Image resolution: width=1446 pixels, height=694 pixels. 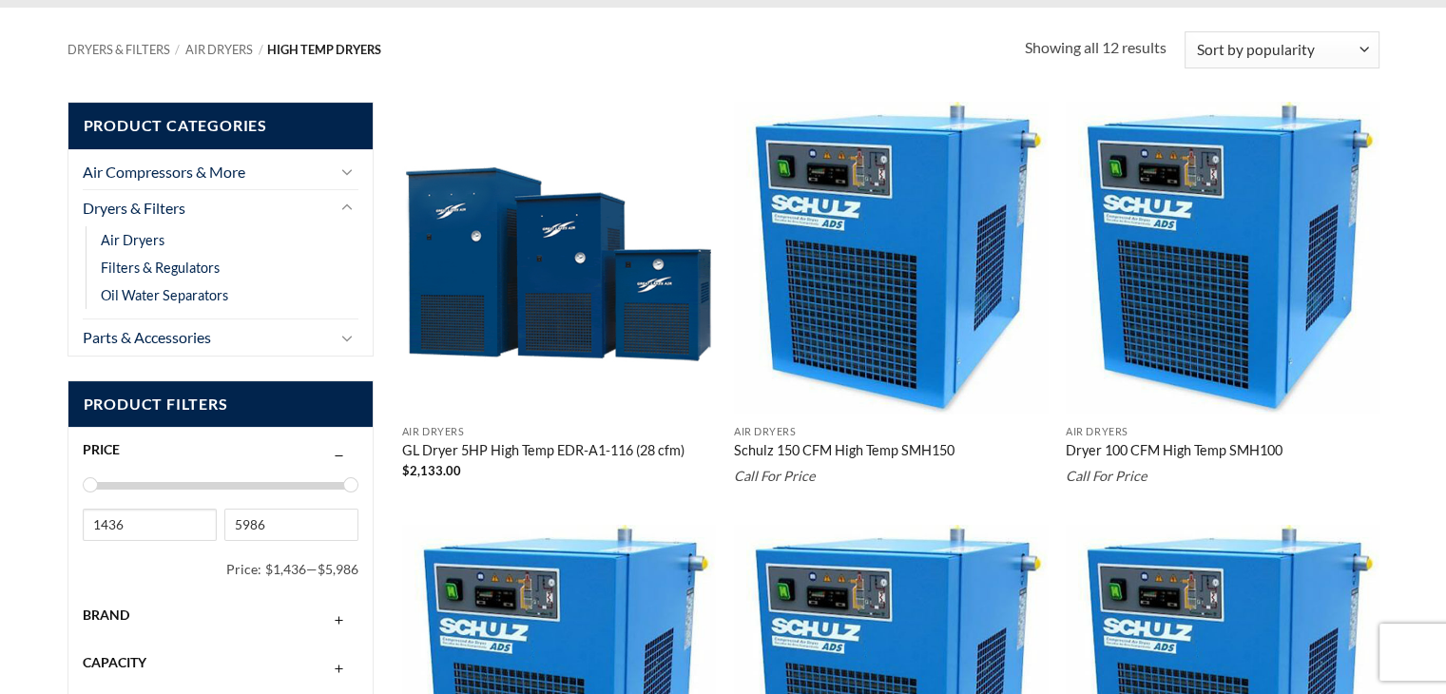 What do you see at coordinates (207, 337) in the screenshot?
I see `a: Parts & Accessories` at bounding box center [207, 337].